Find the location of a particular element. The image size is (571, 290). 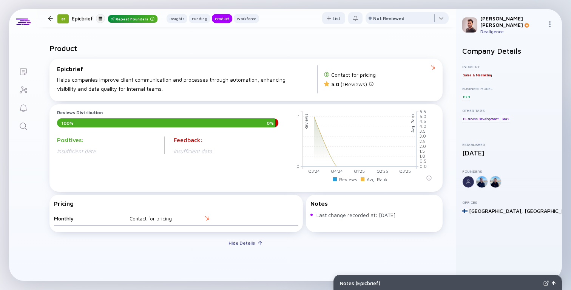

button: Product is located at coordinates (222, 19).